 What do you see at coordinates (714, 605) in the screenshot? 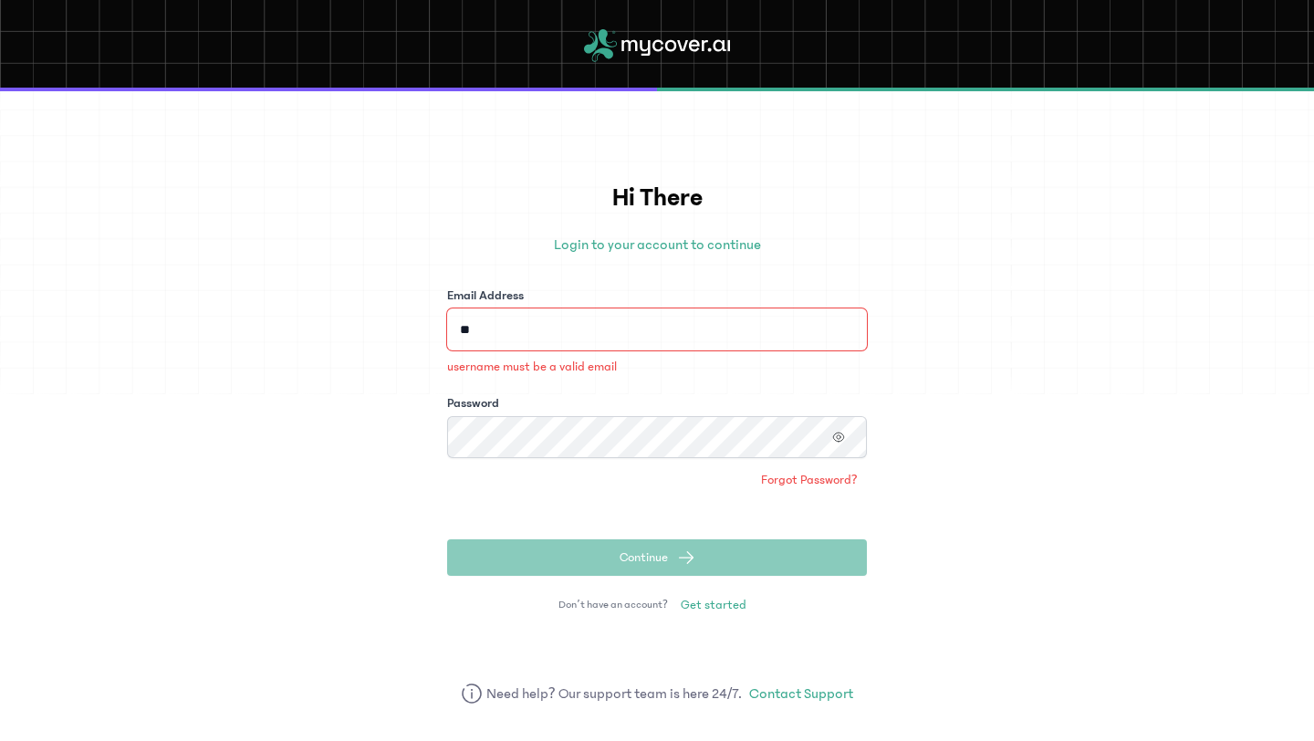
I see `span: Get started` at bounding box center [714, 605].